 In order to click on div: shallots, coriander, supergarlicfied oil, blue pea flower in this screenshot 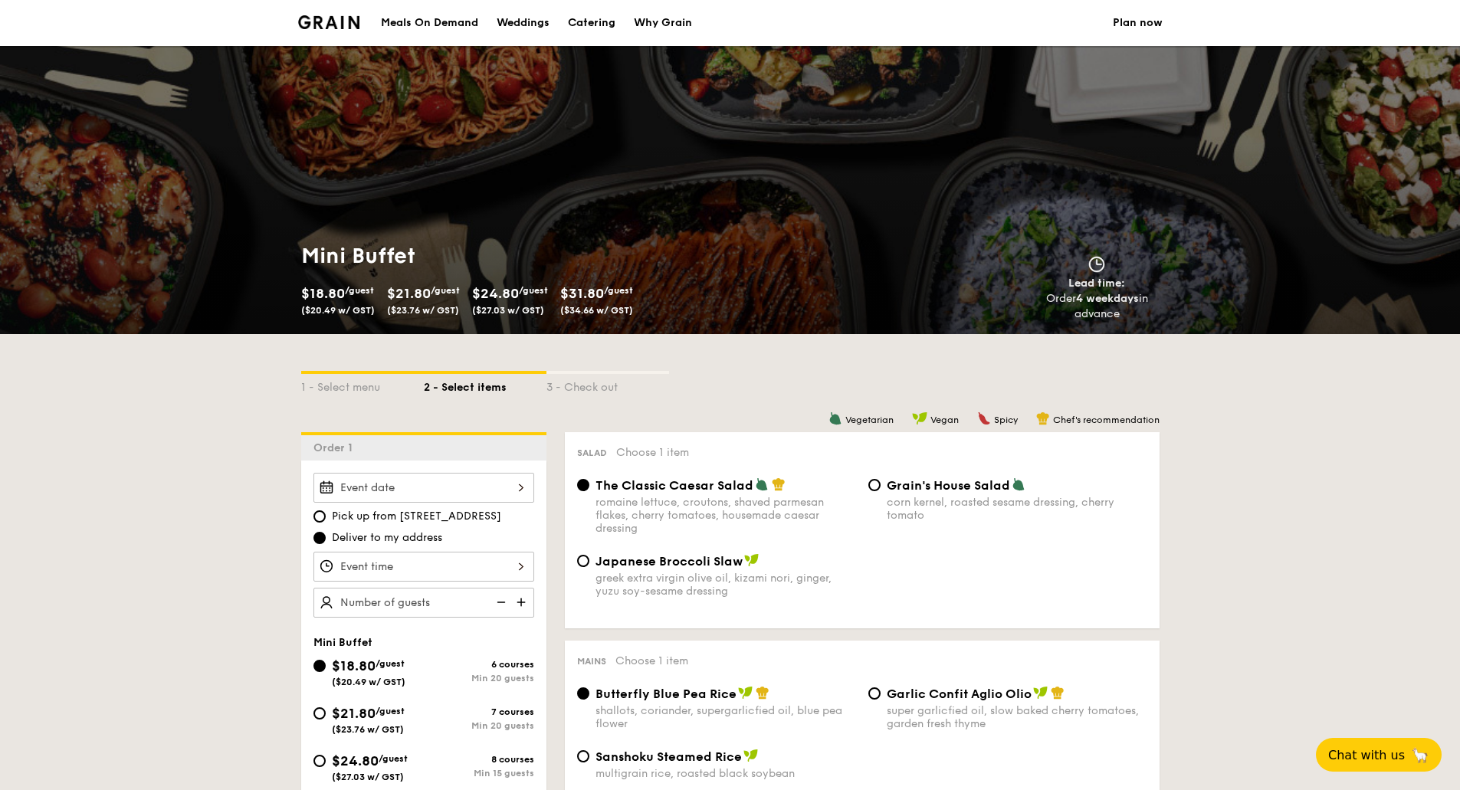, I will do `click(726, 717)`.